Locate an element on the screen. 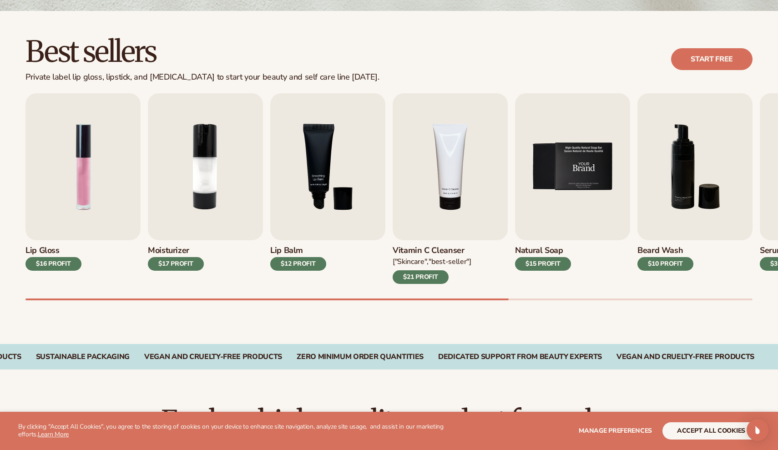 The height and width of the screenshot is (450, 778). button: accept all cookies is located at coordinates (711, 431).